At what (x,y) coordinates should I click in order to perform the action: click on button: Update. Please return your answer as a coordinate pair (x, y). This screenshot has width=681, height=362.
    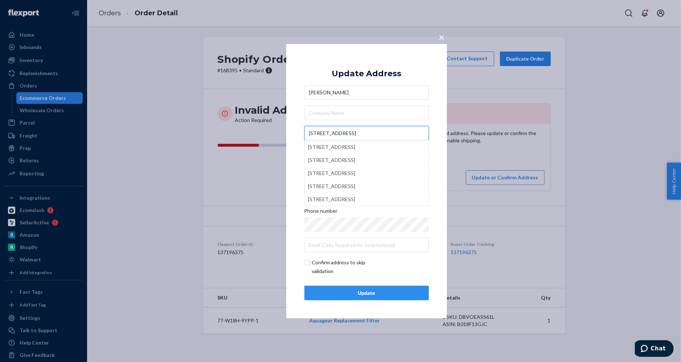
    Looking at the image, I should click on (366, 293).